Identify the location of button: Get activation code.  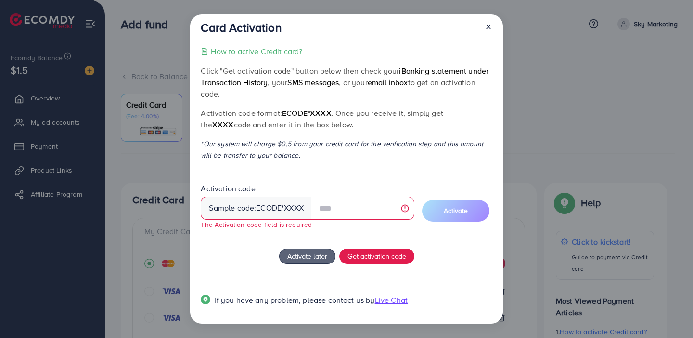
(377, 257).